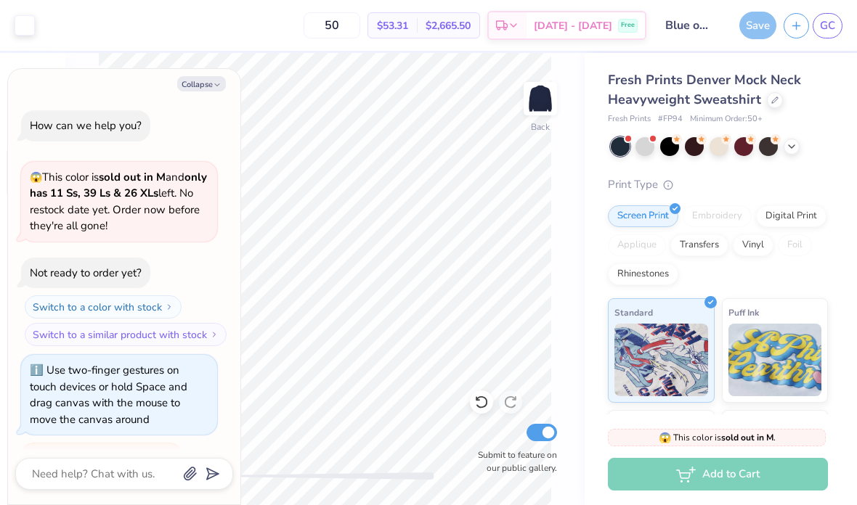 This screenshot has height=505, width=857. Describe the element at coordinates (108, 395) in the screenshot. I see `div: Use two-finger gestures on touch devices or hold Space and drag canvas with the mouse to move the...` at that location.